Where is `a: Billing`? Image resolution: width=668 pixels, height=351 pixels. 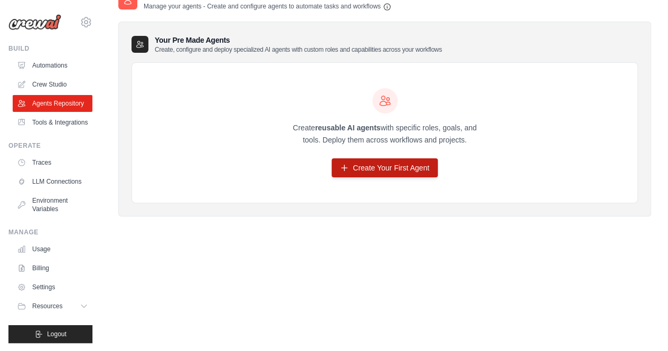
a: Billing is located at coordinates (52, 268).